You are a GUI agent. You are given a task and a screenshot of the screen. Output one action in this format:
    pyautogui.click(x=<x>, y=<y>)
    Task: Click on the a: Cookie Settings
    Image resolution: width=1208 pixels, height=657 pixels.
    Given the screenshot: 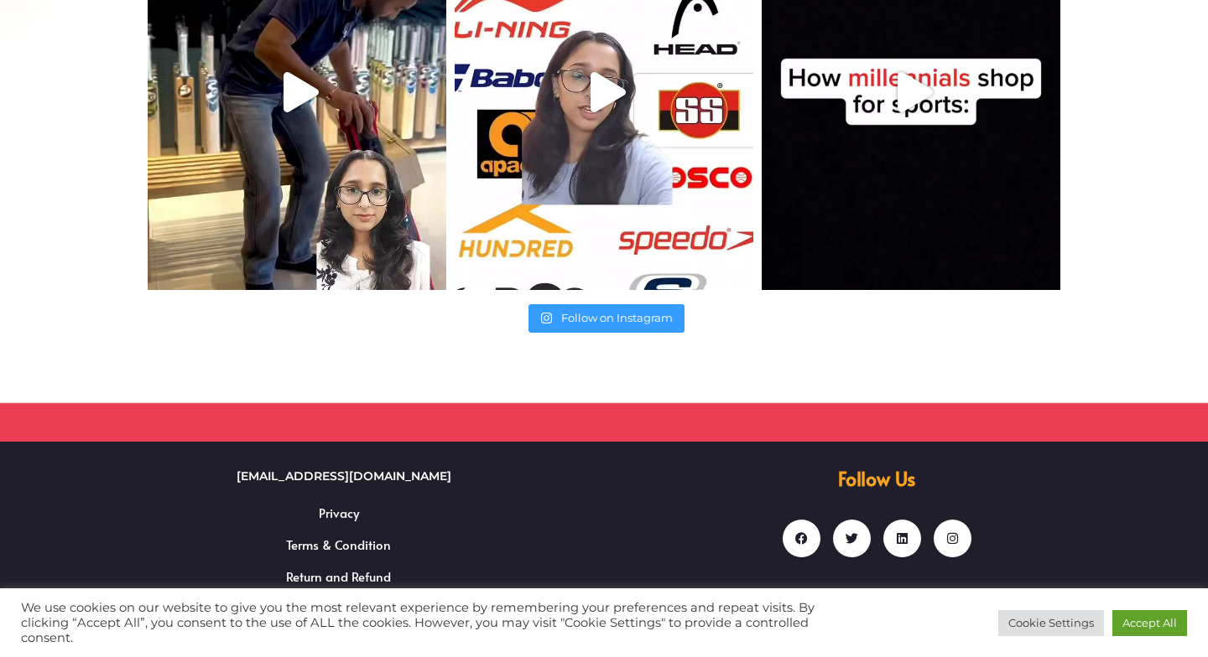 What is the action you would take?
    pyautogui.click(x=1051, y=623)
    